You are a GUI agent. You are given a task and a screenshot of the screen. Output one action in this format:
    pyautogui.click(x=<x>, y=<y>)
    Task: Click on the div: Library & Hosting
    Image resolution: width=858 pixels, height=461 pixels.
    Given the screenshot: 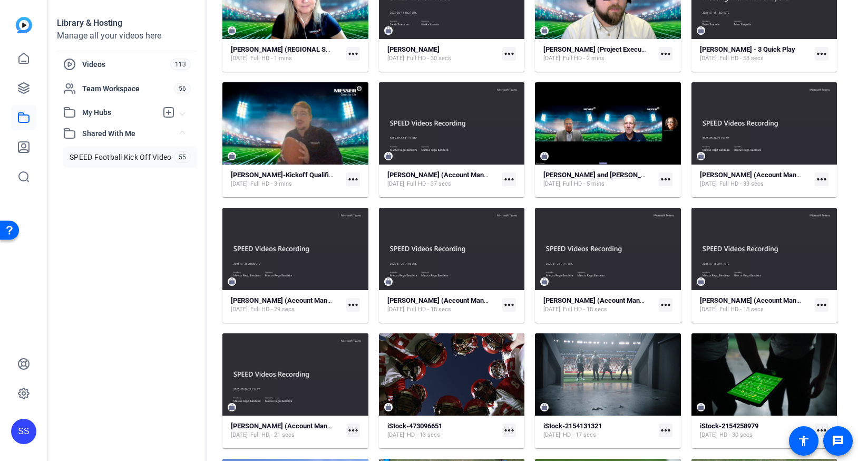 What is the action you would take?
    pyautogui.click(x=127, y=23)
    